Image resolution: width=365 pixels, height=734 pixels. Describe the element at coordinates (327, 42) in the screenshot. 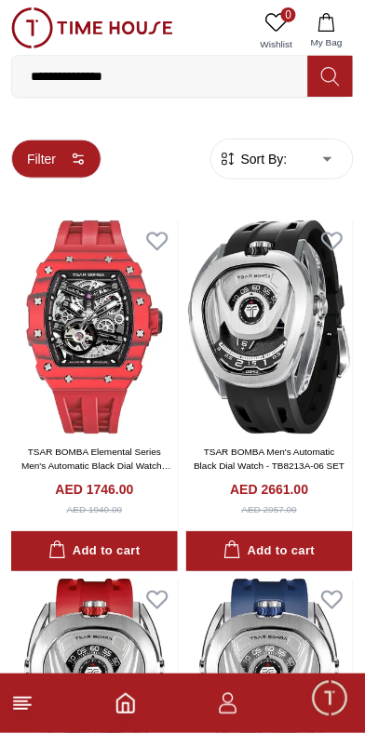

I see `span: My Bag` at that location.